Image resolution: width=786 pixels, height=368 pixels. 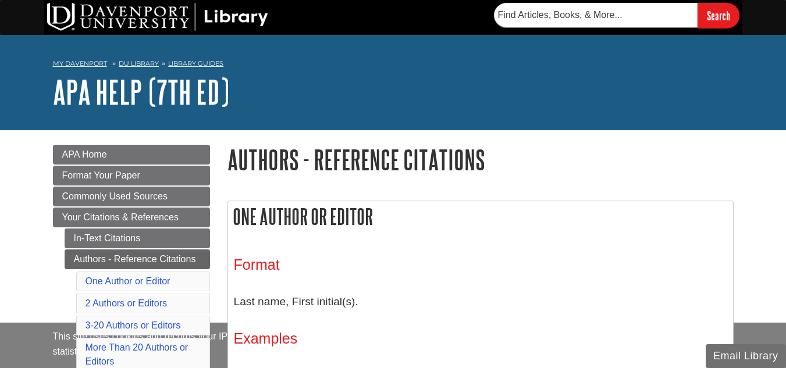 What do you see at coordinates (616, 15) in the screenshot?
I see `form: Searches DU Library's articles, books, and more` at bounding box center [616, 15].